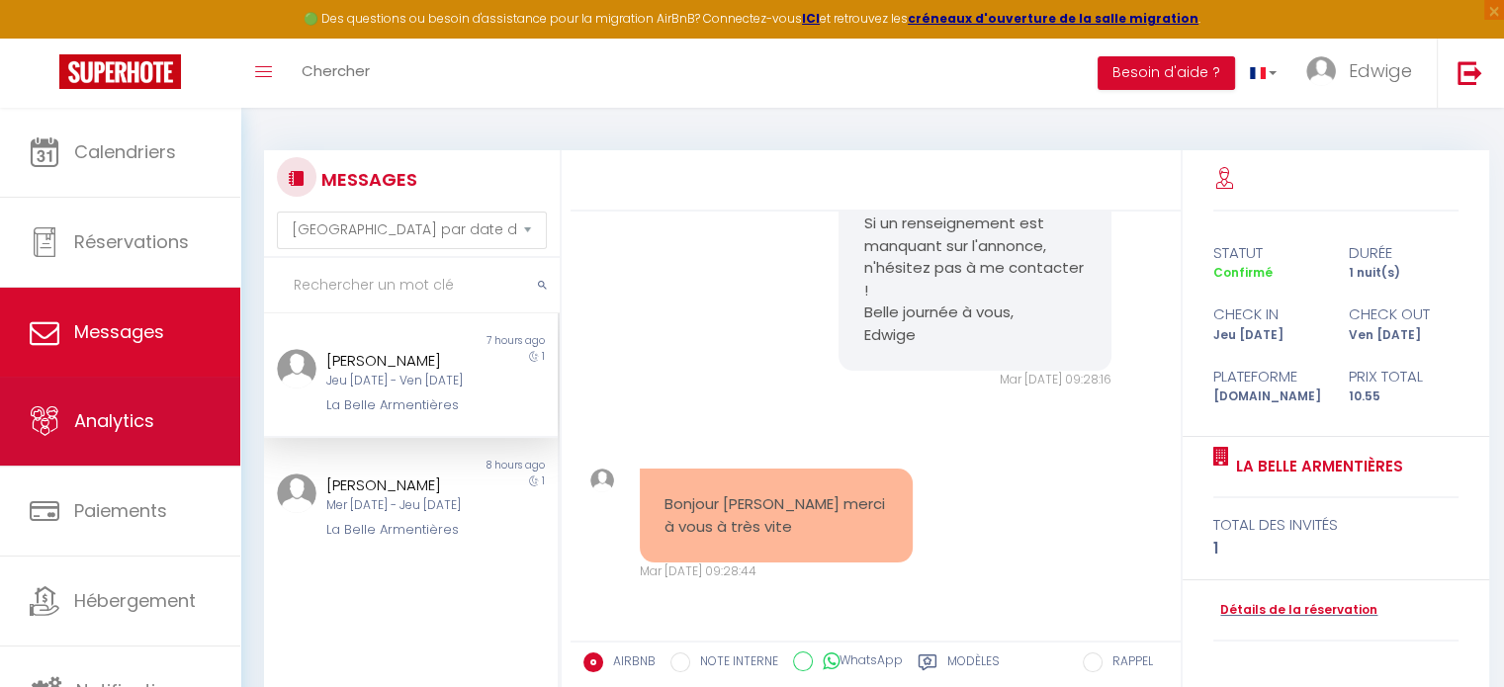 The image size is (1504, 687). I want to click on a: Détails de la réservation, so click(1295, 610).